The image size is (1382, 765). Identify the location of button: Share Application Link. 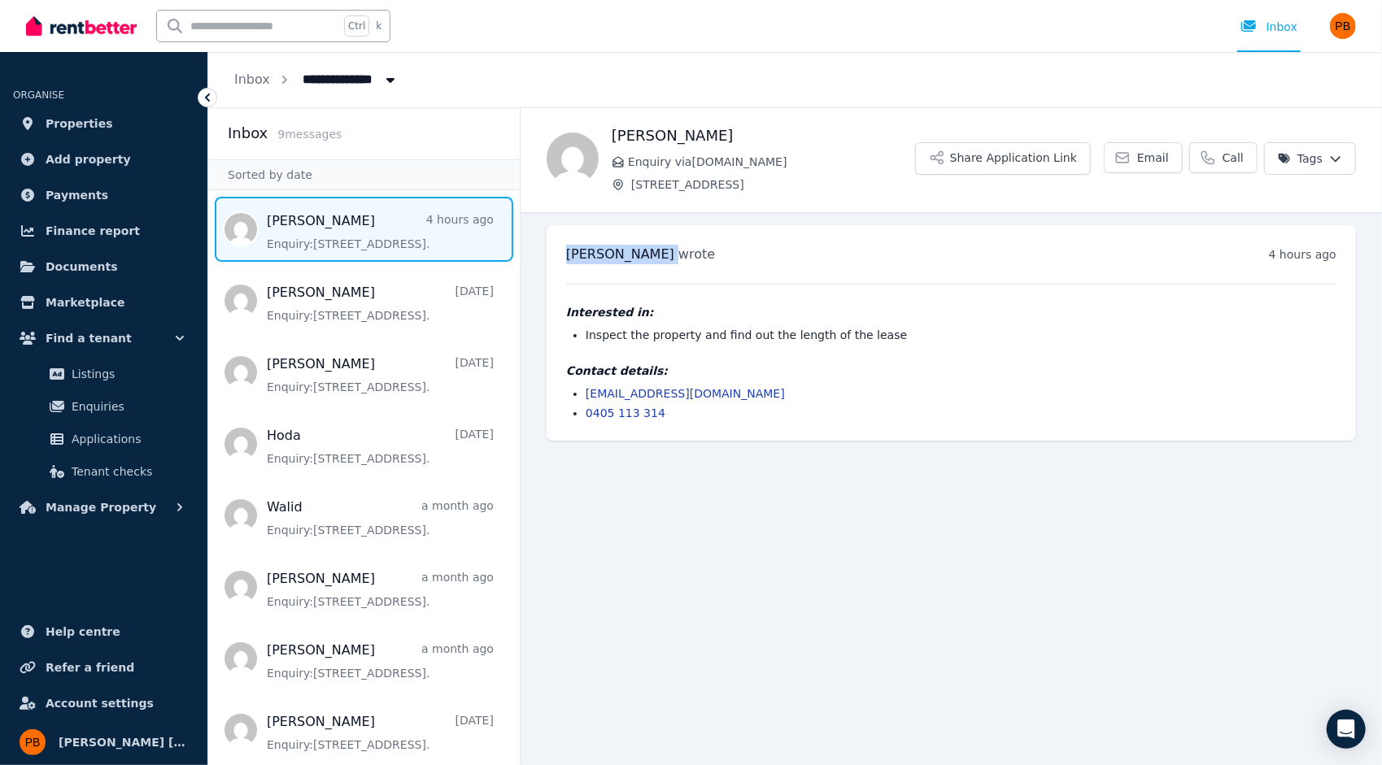
(1003, 159).